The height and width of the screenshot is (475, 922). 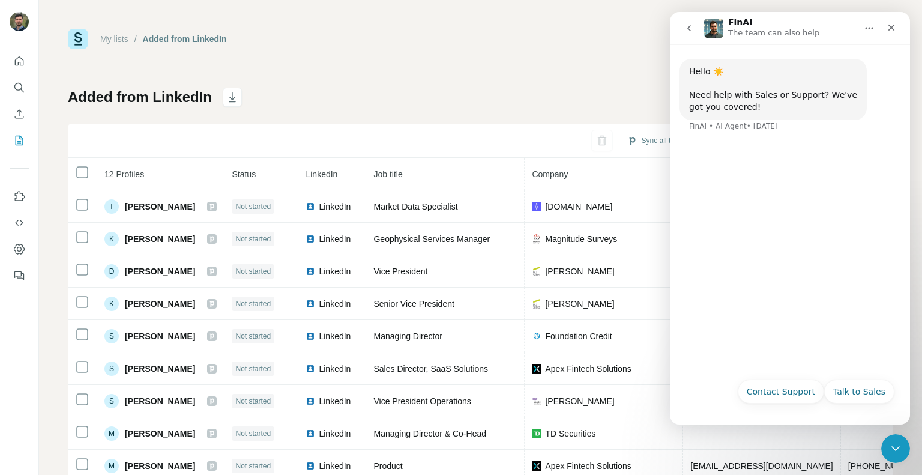 I want to click on span: Managing Director & Co-Head, so click(x=430, y=433).